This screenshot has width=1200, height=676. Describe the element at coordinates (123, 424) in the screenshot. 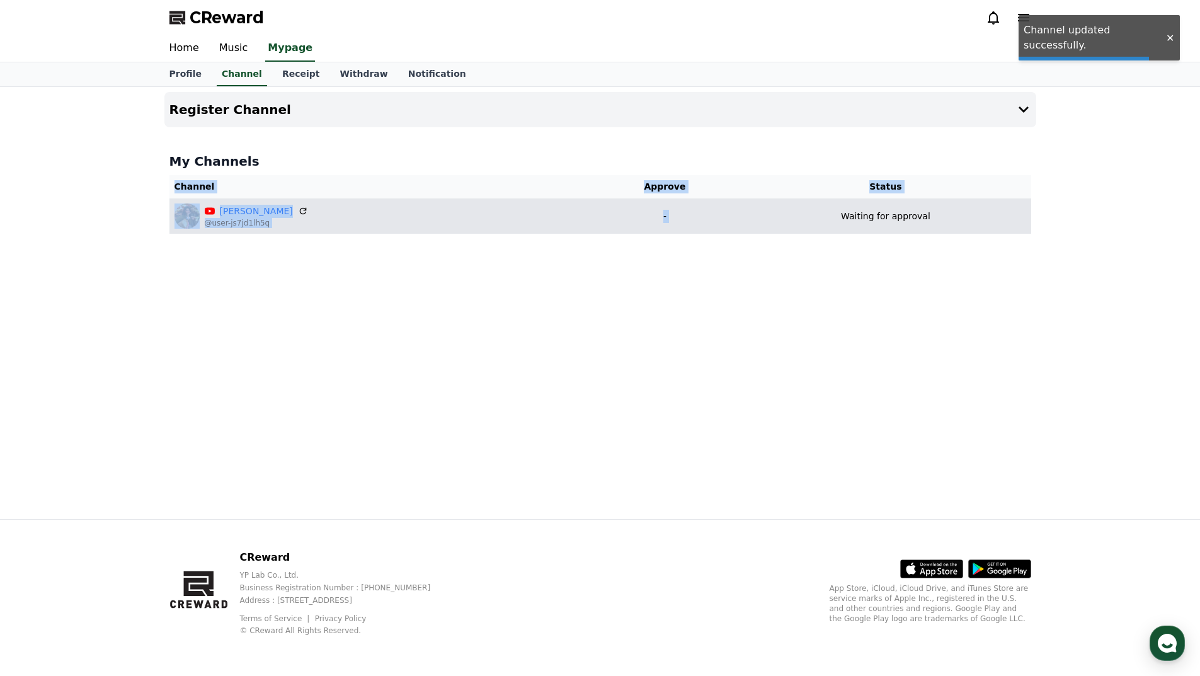

I see `span: Messages` at that location.